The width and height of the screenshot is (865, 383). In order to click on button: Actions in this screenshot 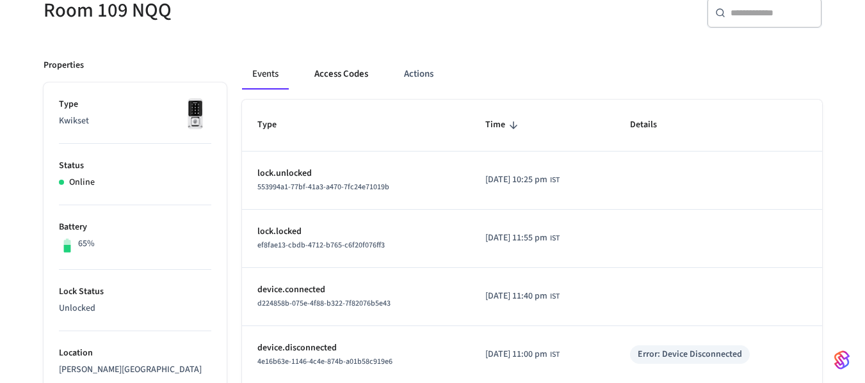, I will do `click(419, 74)`.